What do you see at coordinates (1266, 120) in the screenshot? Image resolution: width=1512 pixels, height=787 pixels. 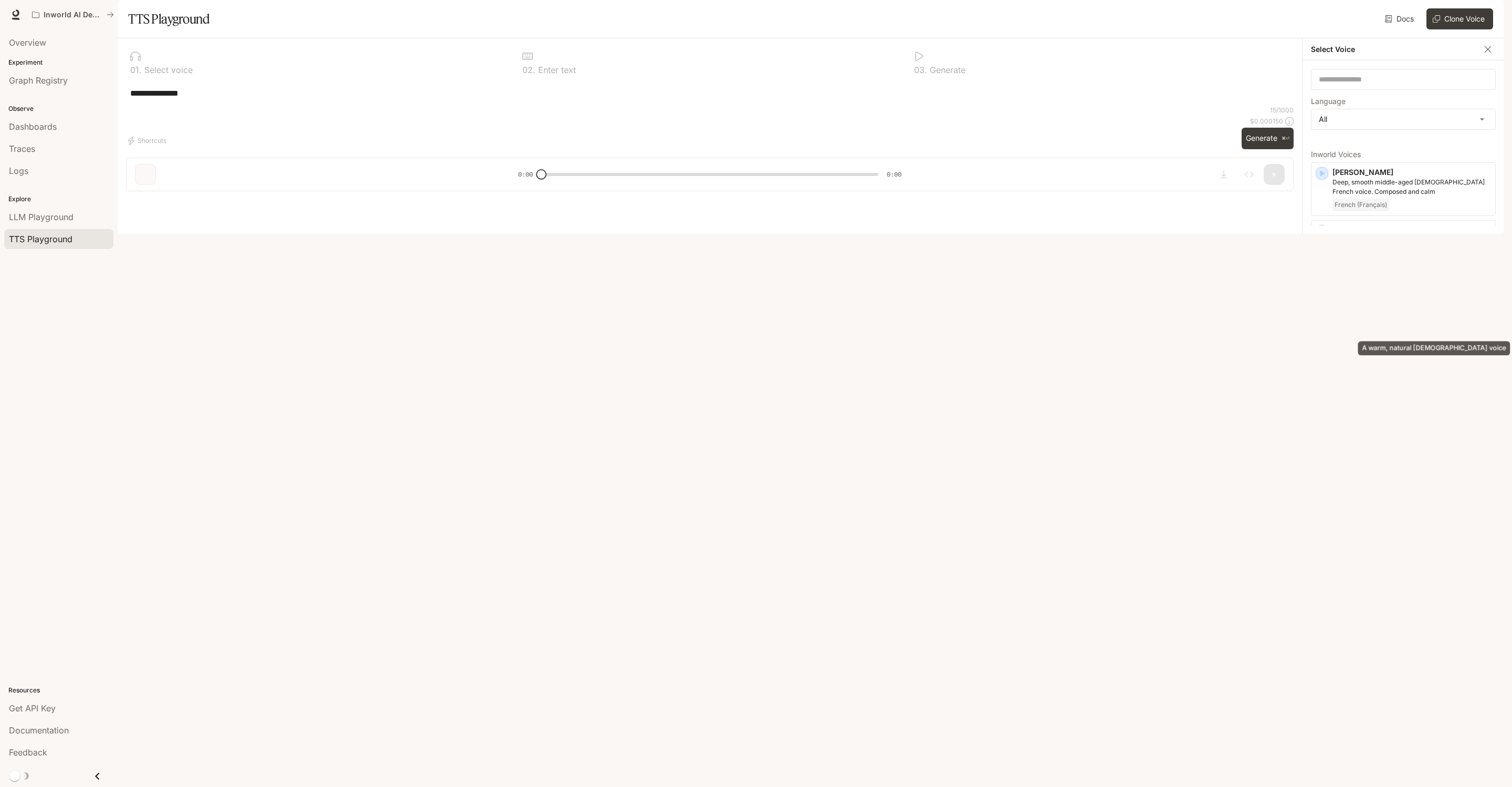 I see `p: $ 0.000150` at bounding box center [1266, 120].